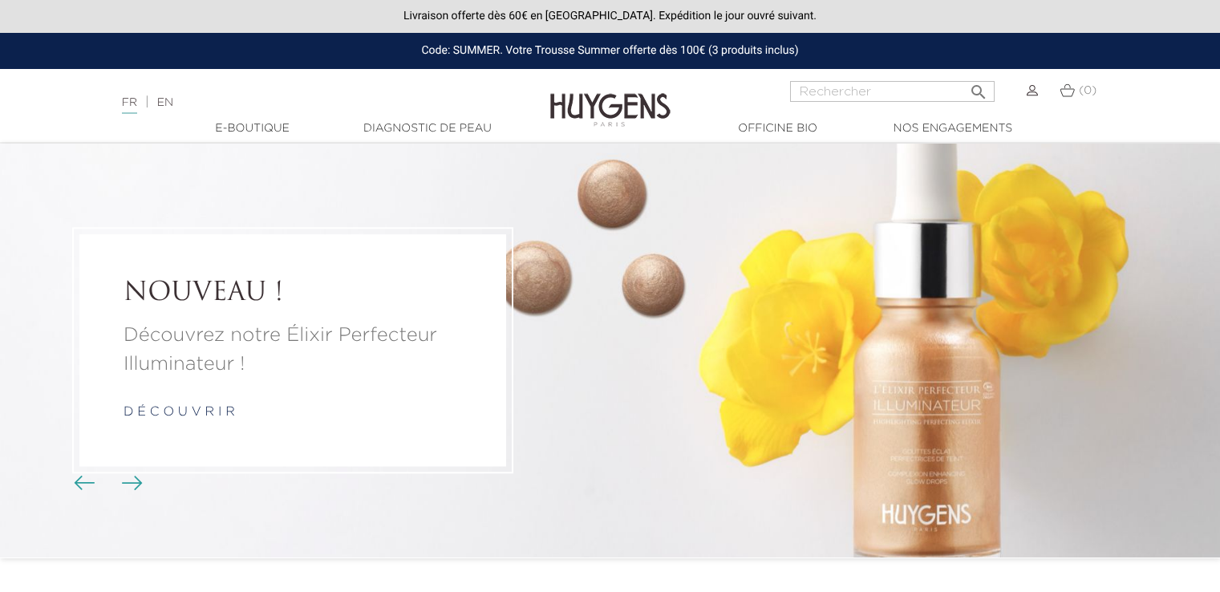 Image resolution: width=1220 pixels, height=592 pixels. I want to click on a: E-Boutique, so click(253, 128).